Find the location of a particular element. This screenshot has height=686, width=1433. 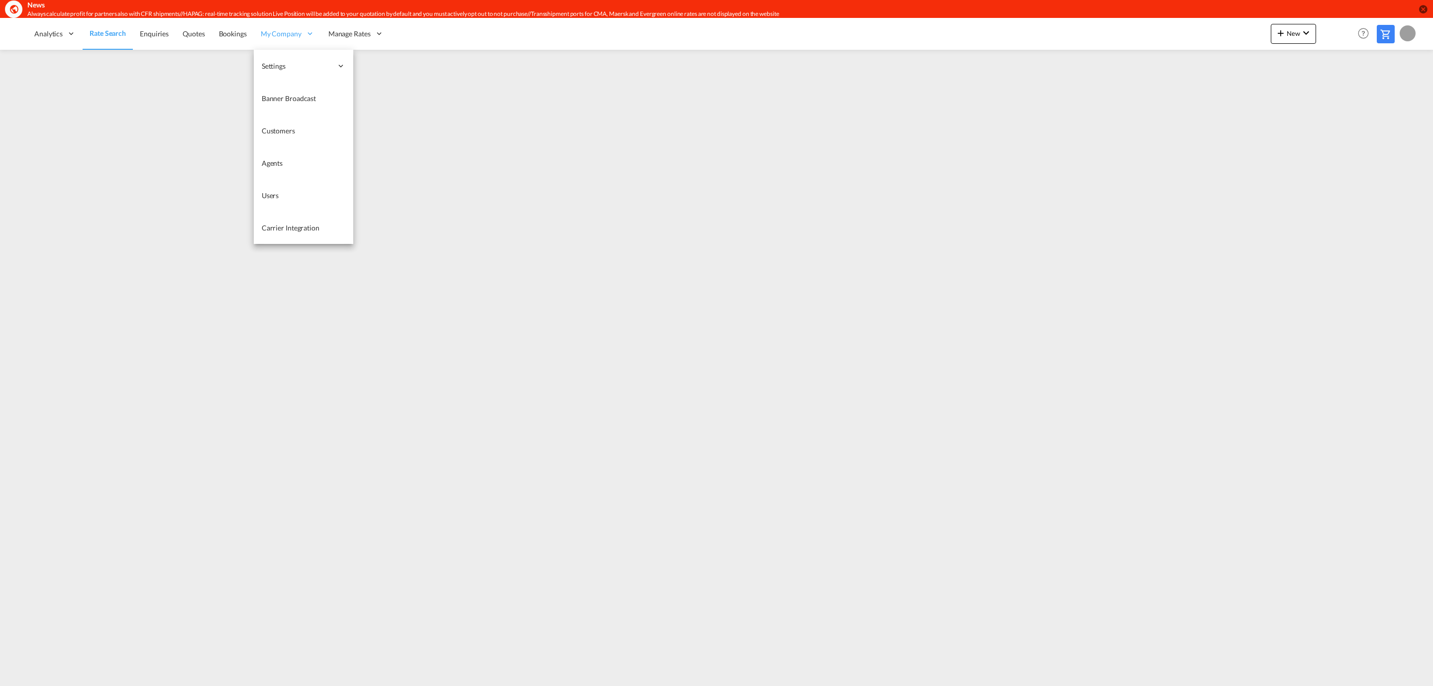

a: Bookings is located at coordinates (233, 33).